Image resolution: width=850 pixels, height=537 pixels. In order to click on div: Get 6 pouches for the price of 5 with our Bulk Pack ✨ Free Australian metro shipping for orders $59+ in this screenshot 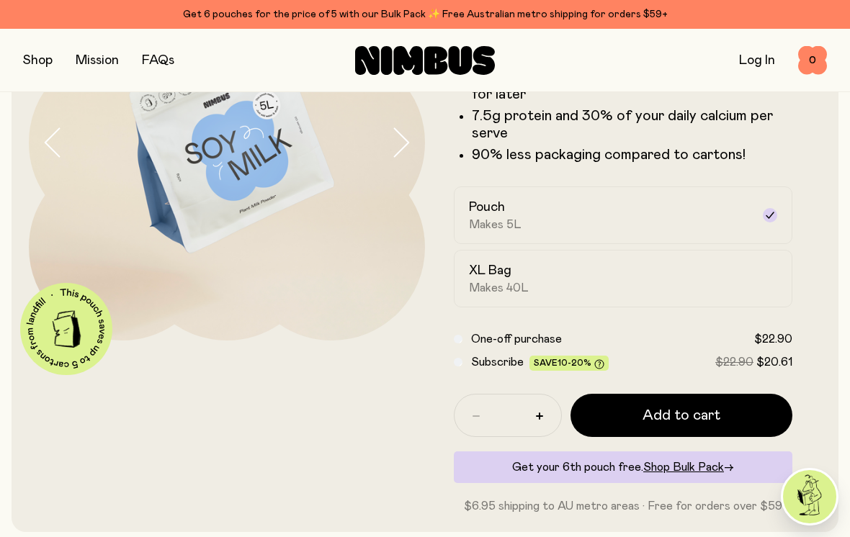, I will do `click(425, 14)`.